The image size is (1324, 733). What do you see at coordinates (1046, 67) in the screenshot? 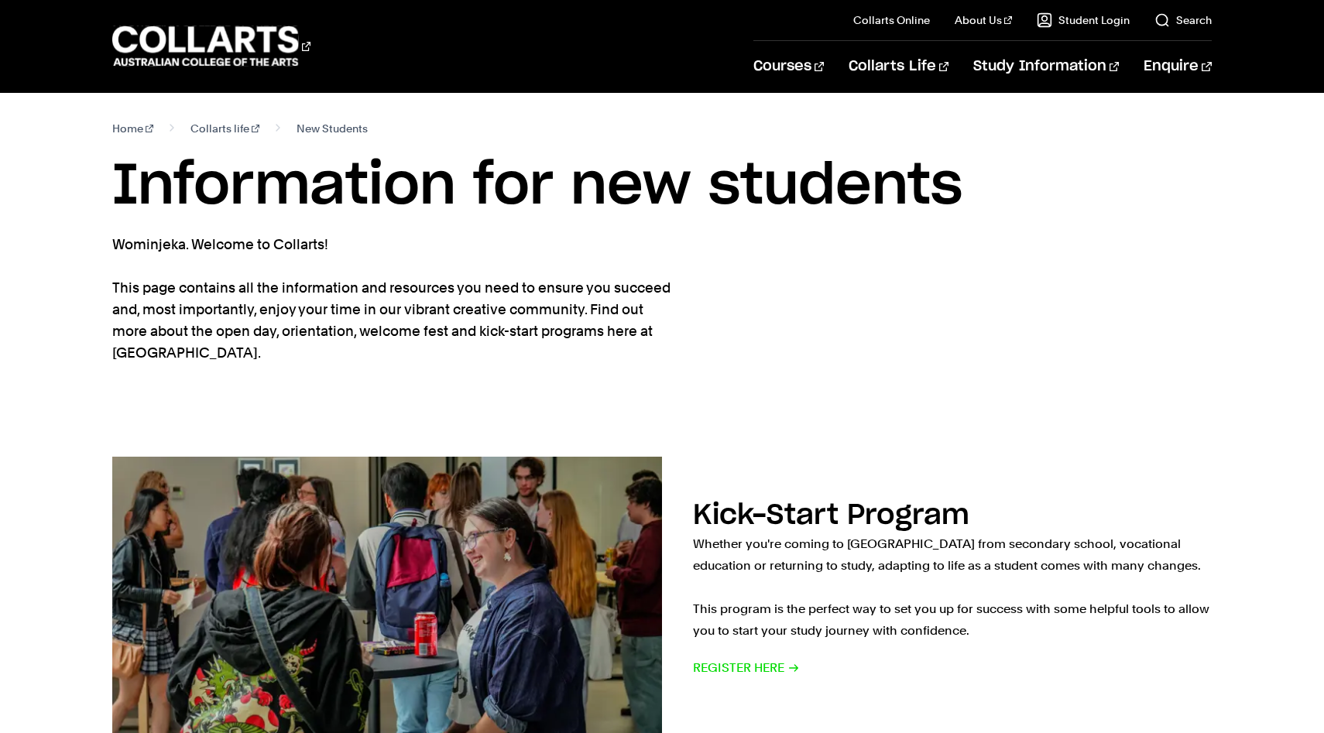
I see `a: Study Information` at bounding box center [1046, 67].